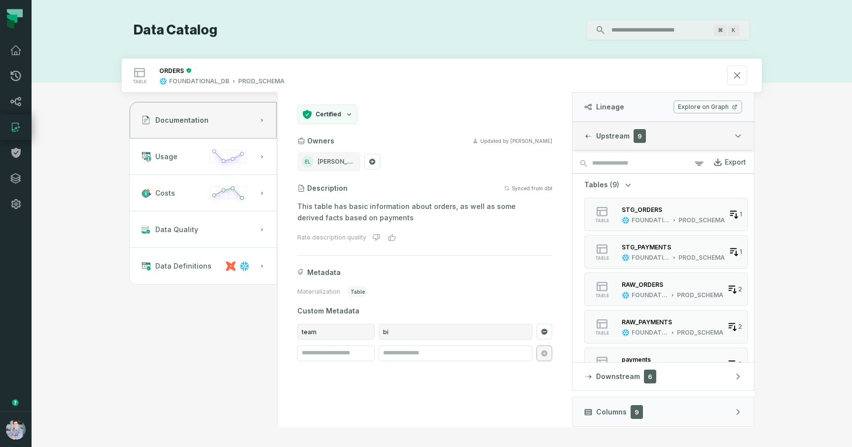 This screenshot has width=852, height=447. What do you see at coordinates (647, 322) in the screenshot?
I see `div: RAW_PAYMENTS` at bounding box center [647, 322].